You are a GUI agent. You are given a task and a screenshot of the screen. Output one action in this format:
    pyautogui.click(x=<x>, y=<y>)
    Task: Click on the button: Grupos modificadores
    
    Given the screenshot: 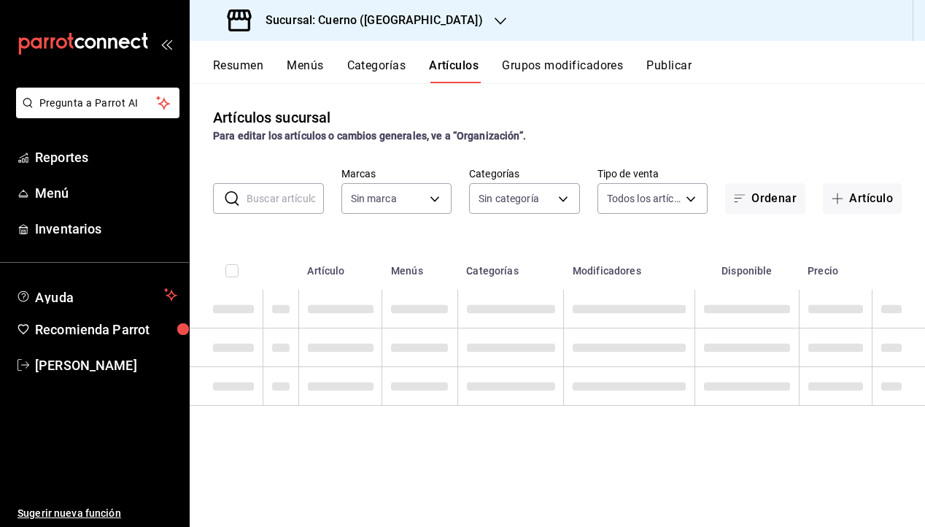 What is the action you would take?
    pyautogui.click(x=563, y=71)
    